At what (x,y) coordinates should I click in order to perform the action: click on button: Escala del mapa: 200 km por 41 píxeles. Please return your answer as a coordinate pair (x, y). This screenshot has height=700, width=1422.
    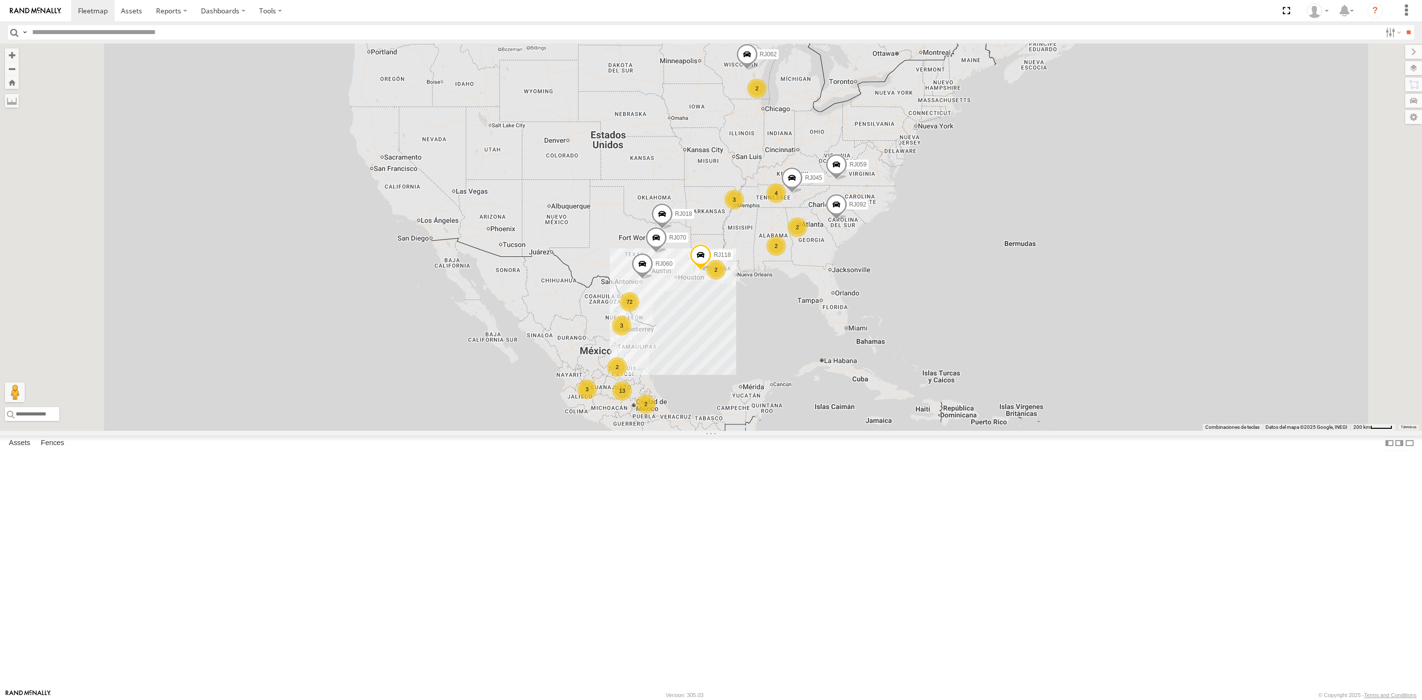
    Looking at the image, I should click on (1373, 427).